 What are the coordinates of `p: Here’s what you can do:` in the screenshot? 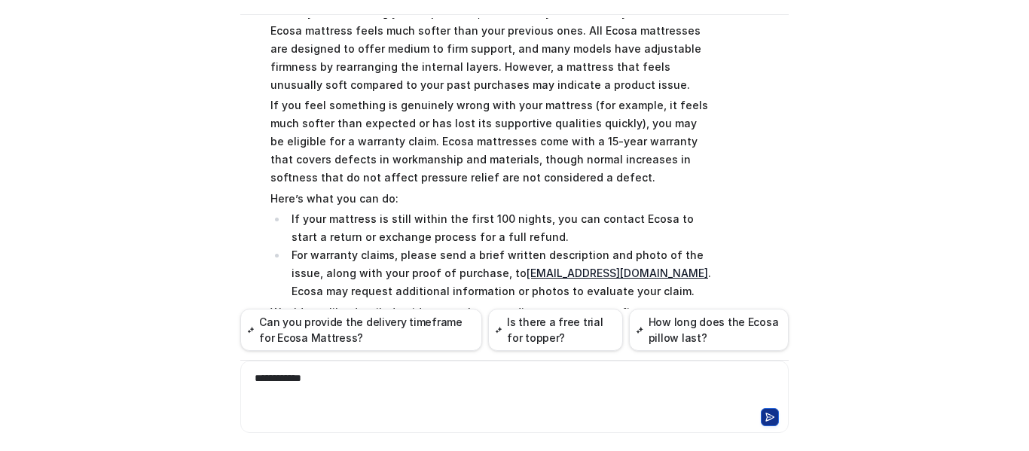 It's located at (490, 199).